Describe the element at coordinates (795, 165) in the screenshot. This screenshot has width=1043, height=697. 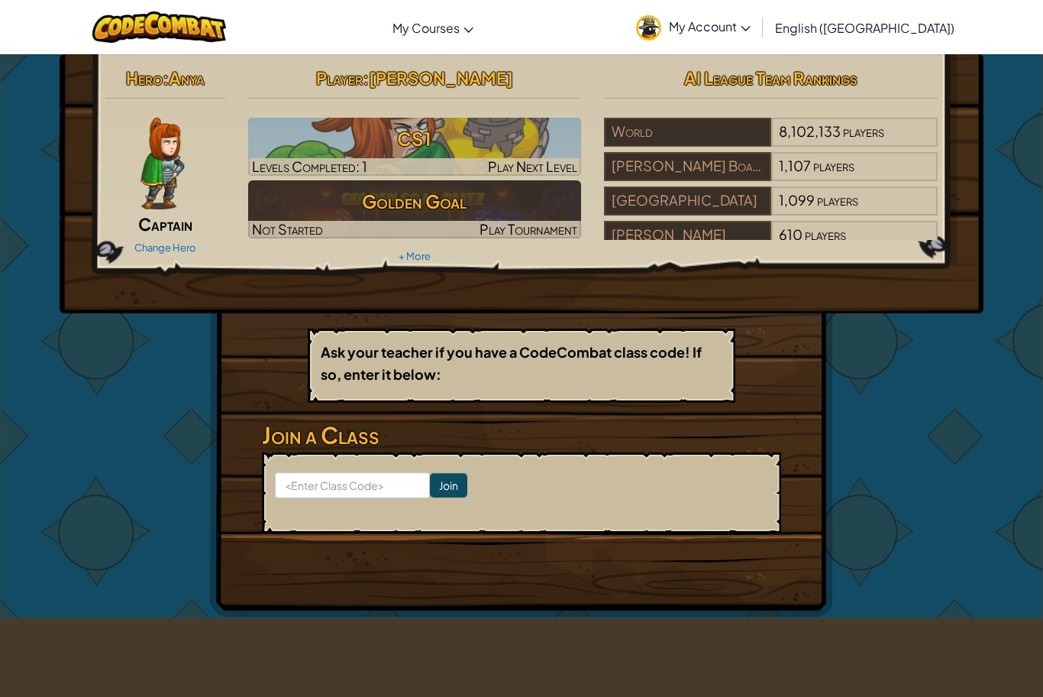
I see `span: 1,107` at that location.